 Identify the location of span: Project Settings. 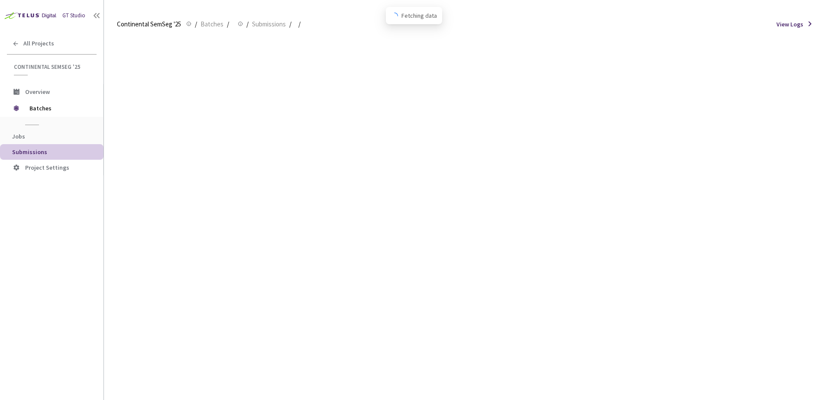
(47, 168).